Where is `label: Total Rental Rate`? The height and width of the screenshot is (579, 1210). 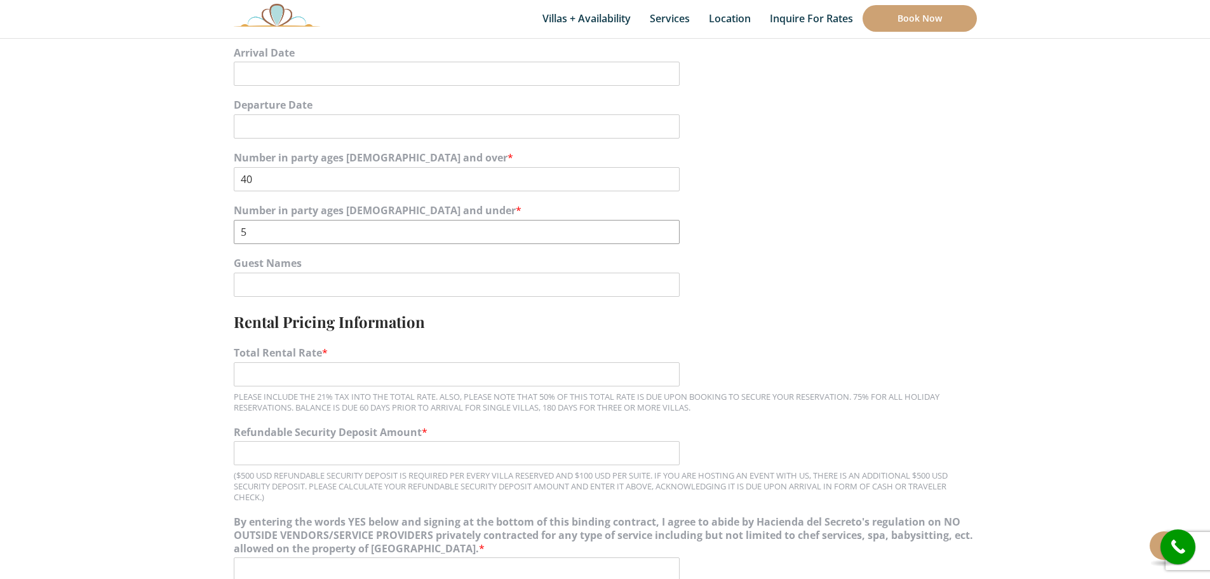 label: Total Rental Rate is located at coordinates (605, 353).